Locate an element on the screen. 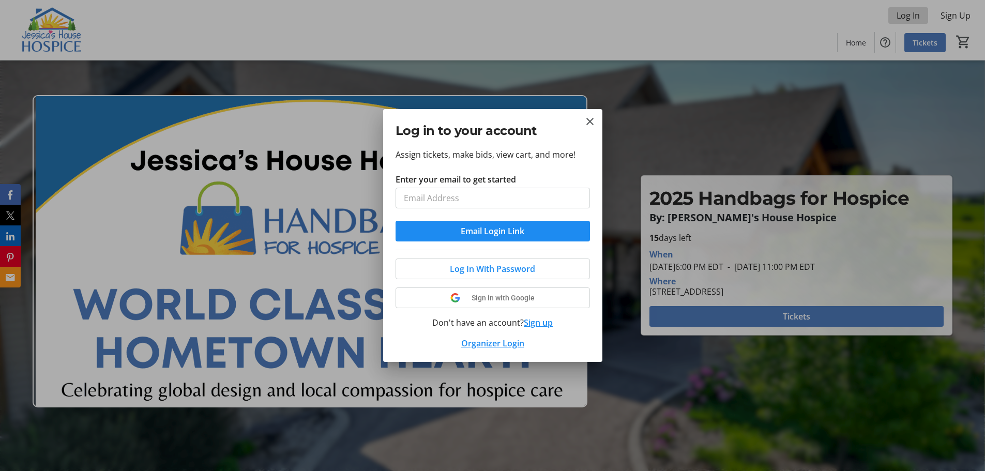 This screenshot has width=985, height=471. label: Enter your email to get started is located at coordinates (456, 179).